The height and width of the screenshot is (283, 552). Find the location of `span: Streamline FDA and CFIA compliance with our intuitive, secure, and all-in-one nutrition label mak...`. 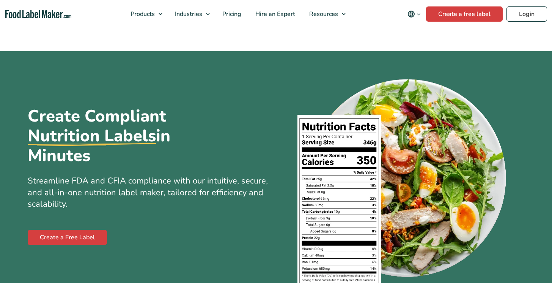

span: Streamline FDA and CFIA compliance with our intuitive, secure, and all-in-one nutrition label mak... is located at coordinates (148, 192).